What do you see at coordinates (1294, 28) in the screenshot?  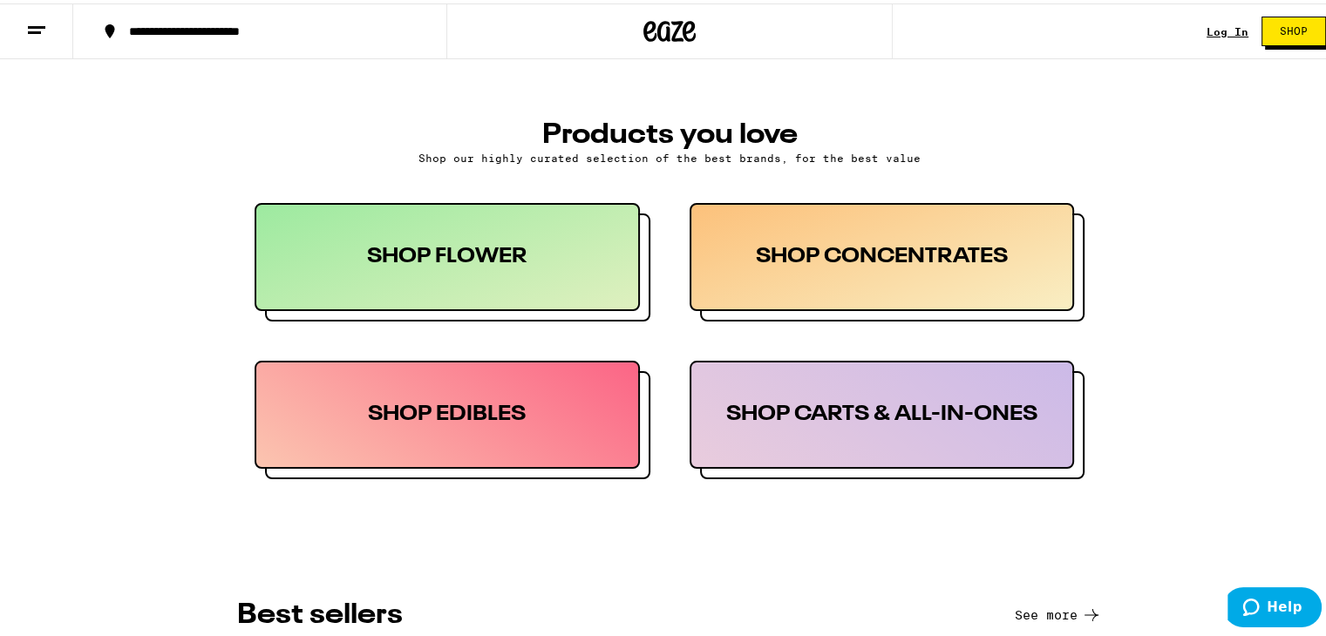 I see `span: Shop` at bounding box center [1294, 28].